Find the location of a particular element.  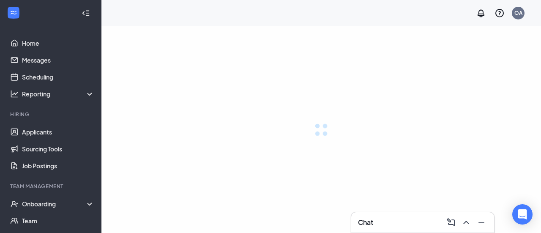

a: Job Postings is located at coordinates (58, 166).